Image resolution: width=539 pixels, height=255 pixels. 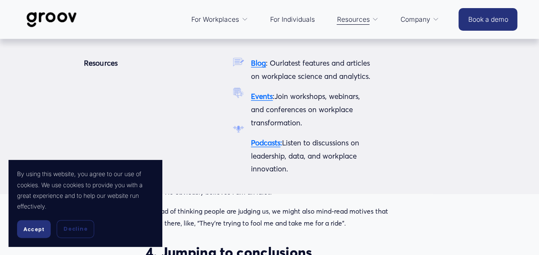 I want to click on p: Listen to discussions on leadership, data, and workplace innovation., so click(x=311, y=156).